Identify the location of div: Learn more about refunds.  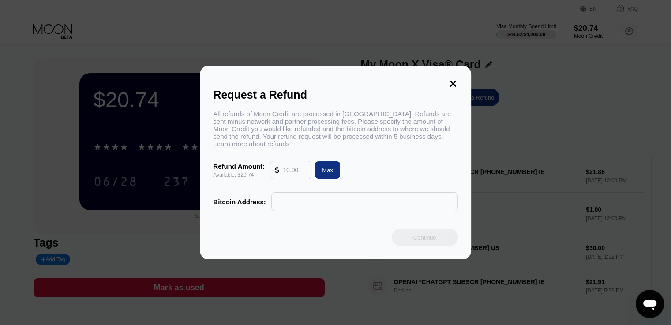
(251, 144).